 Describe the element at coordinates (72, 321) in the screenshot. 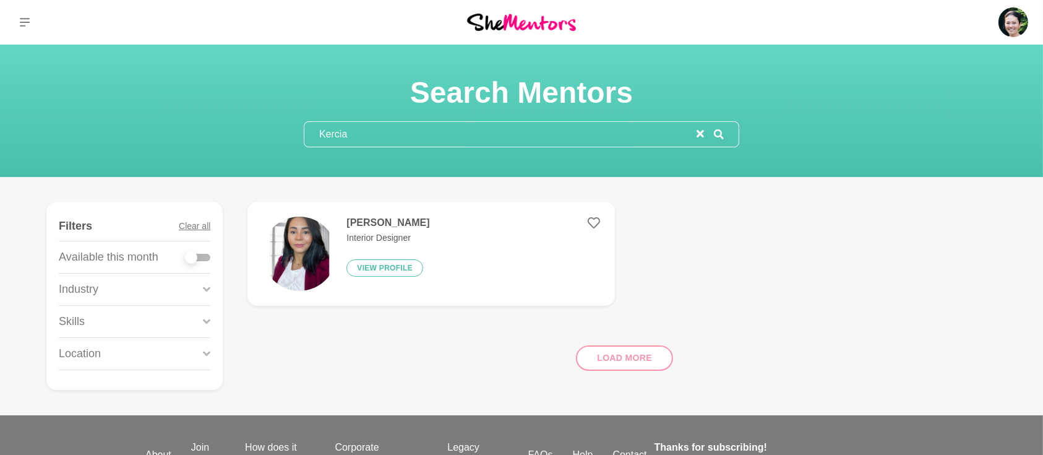

I see `p: Skills` at that location.